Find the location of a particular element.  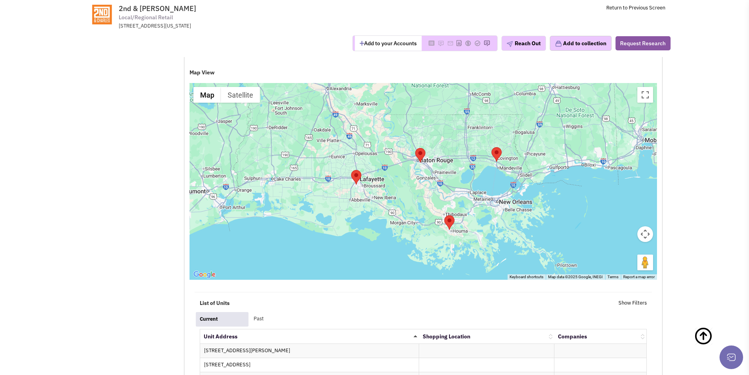

button: Keyboard shortcuts is located at coordinates (527, 277).